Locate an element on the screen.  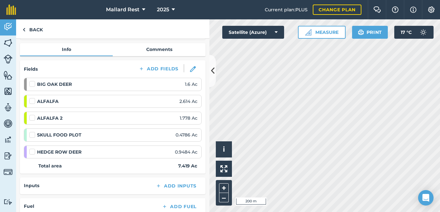
button: Measure is located at coordinates (322, 32).